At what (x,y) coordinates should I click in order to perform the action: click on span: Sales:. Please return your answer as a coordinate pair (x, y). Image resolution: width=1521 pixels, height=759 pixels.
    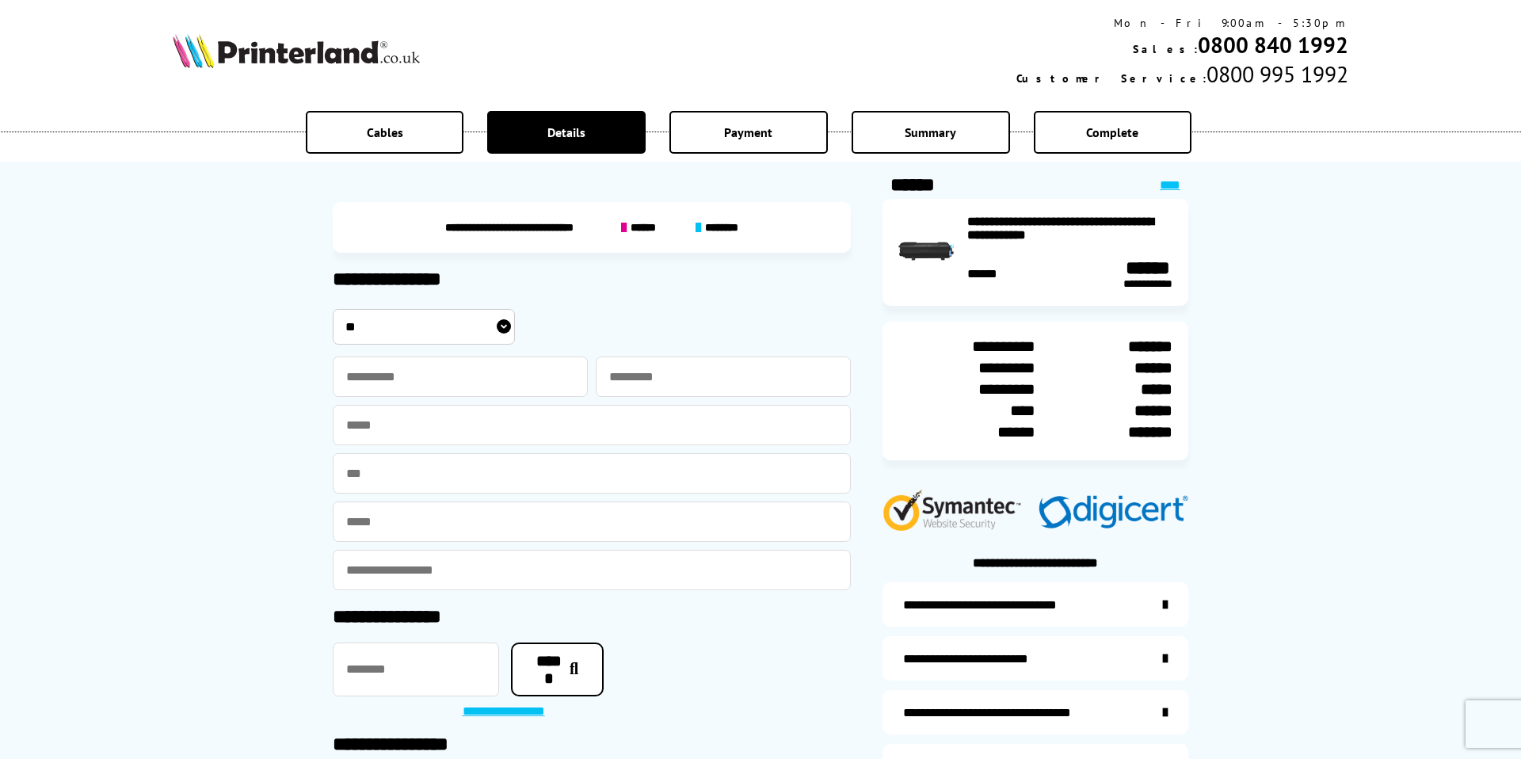
    Looking at the image, I should click on (1165, 49).